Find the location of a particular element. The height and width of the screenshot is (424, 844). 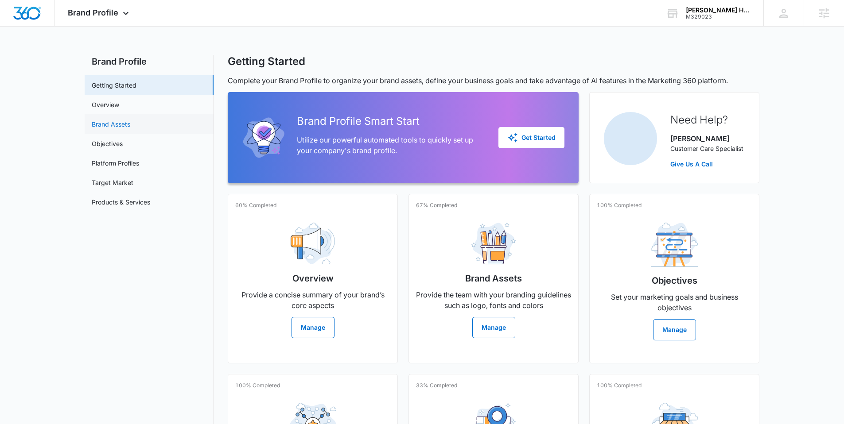

h2: Need Help? is located at coordinates (707, 120).